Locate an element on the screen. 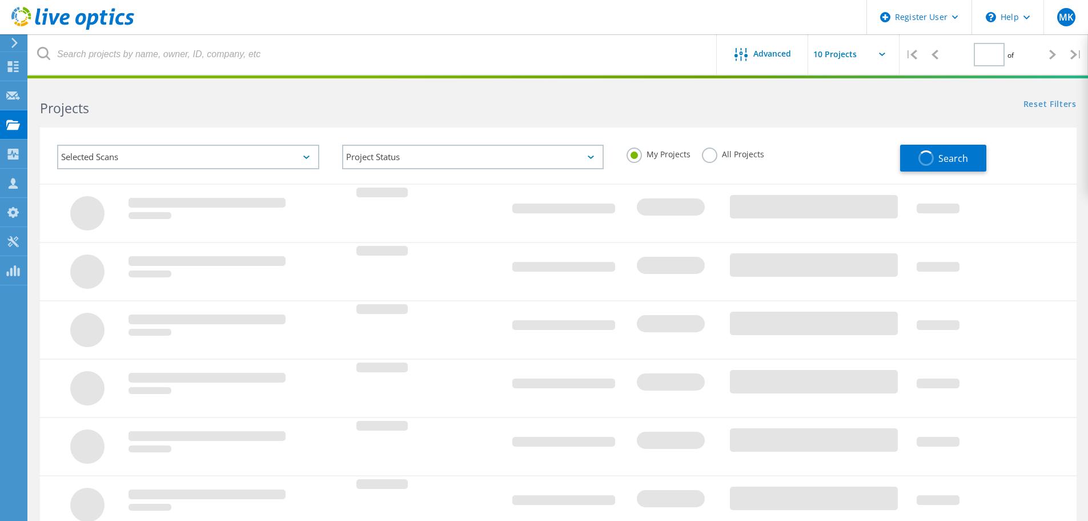 The image size is (1088, 521). b: Projects is located at coordinates (65, 108).